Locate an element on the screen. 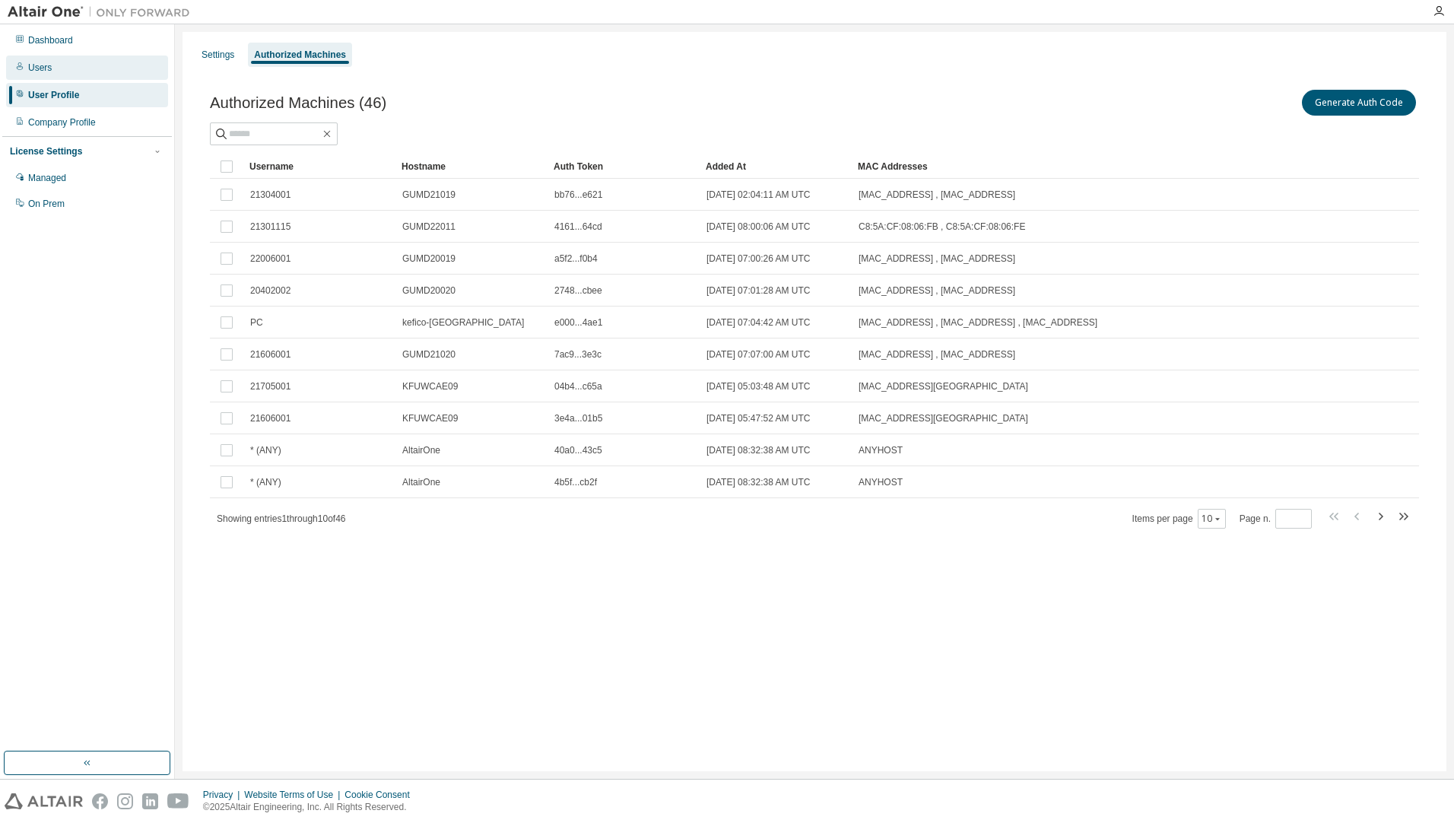  span: 20402002 is located at coordinates (270, 290).